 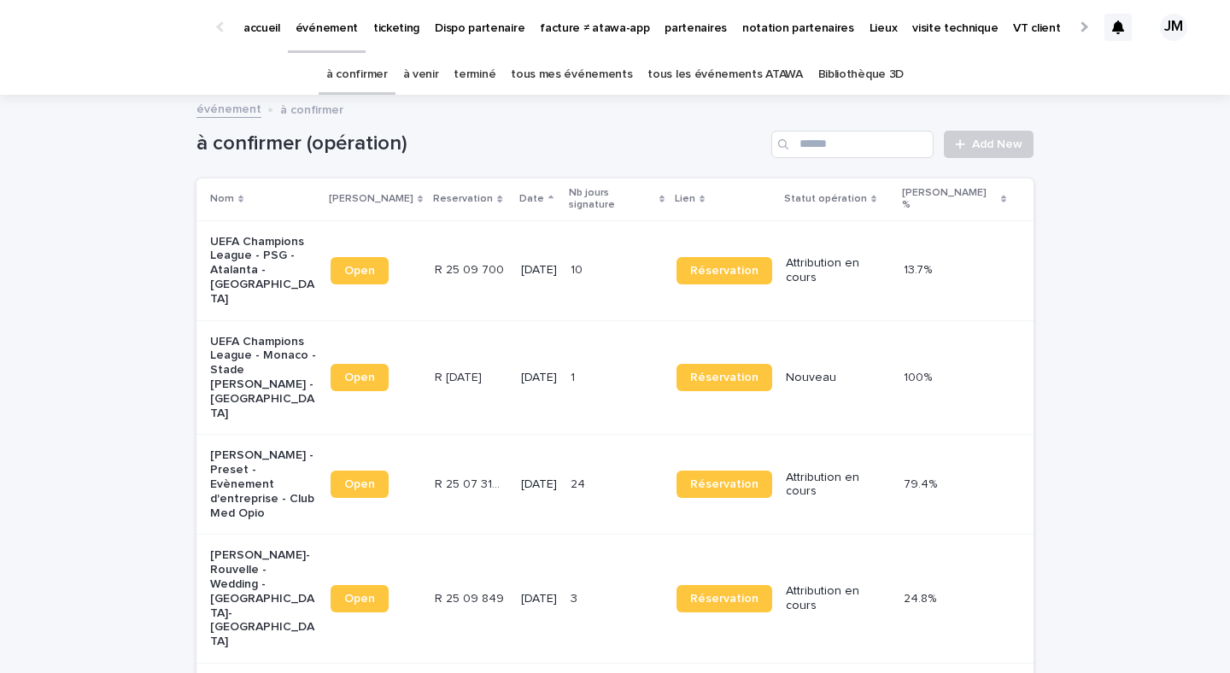 I want to click on input: Search, so click(x=852, y=144).